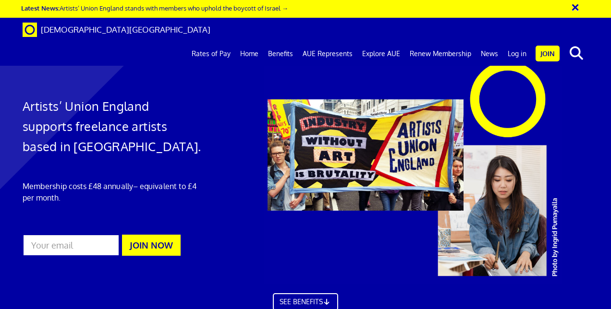 Image resolution: width=611 pixels, height=309 pixels. What do you see at coordinates (517, 54) in the screenshot?
I see `a: Log in` at bounding box center [517, 54].